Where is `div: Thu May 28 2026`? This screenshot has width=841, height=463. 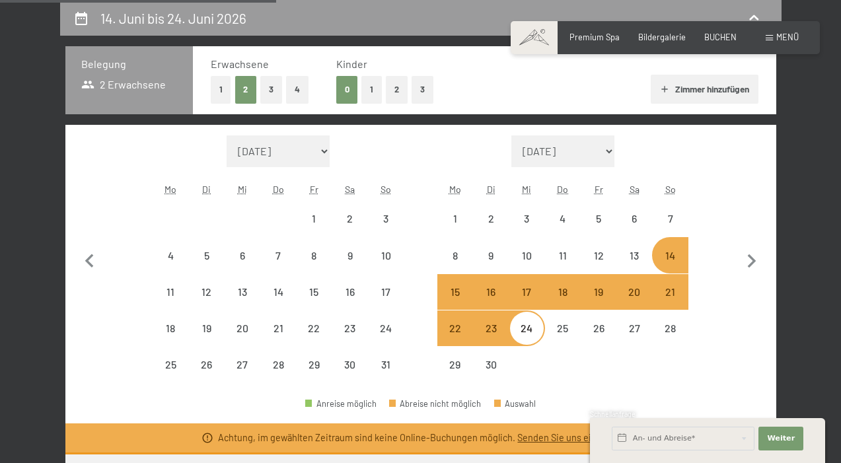 div: Thu May 28 2026 is located at coordinates (278, 365).